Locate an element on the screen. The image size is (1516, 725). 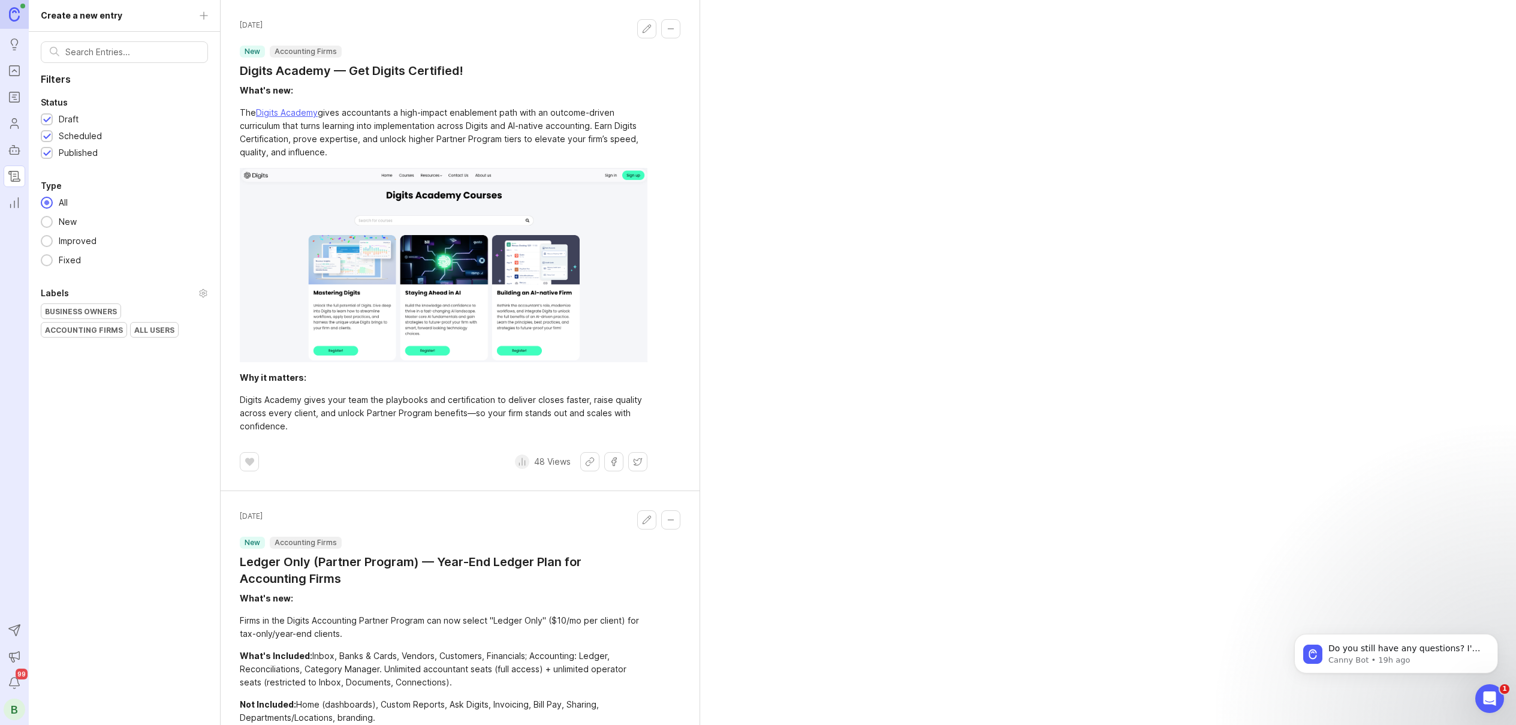
button: B is located at coordinates (14, 709).